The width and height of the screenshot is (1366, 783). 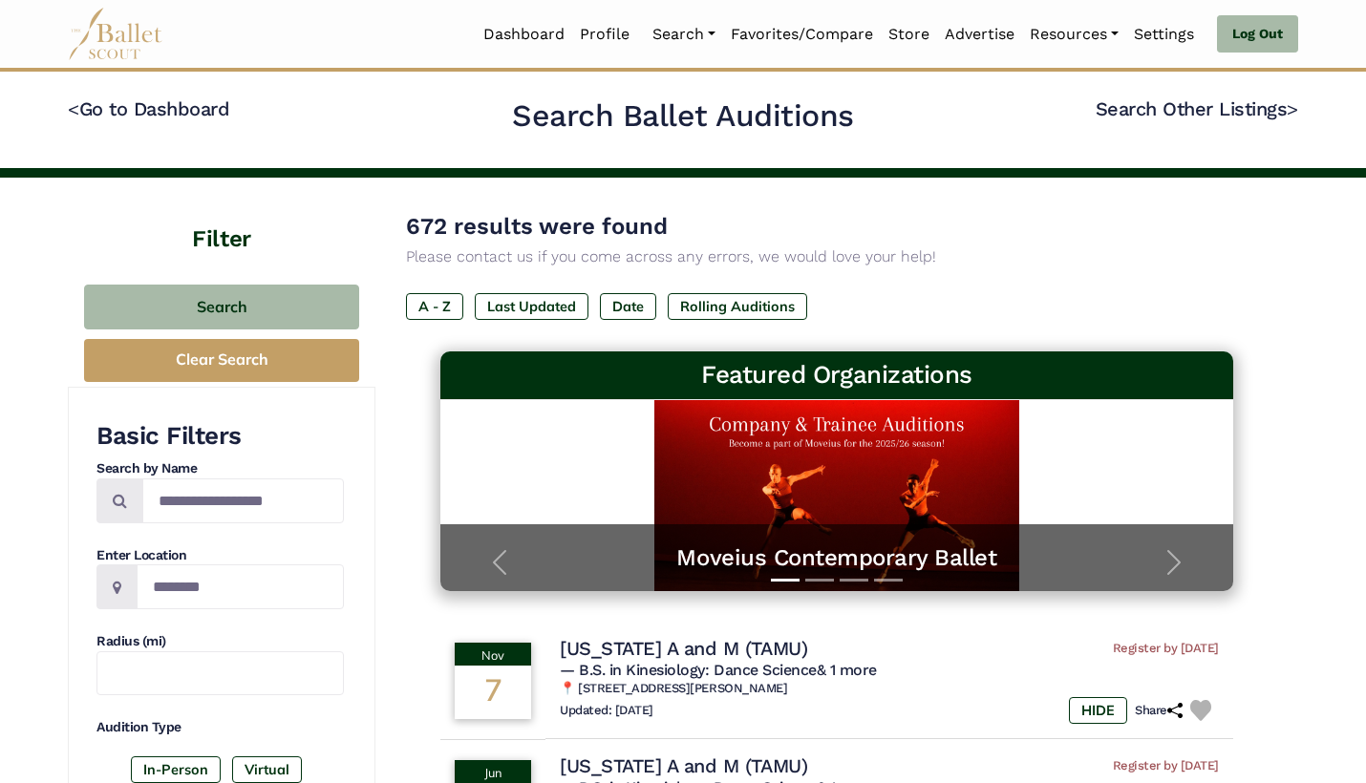 I want to click on button: Slide 1, so click(x=785, y=580).